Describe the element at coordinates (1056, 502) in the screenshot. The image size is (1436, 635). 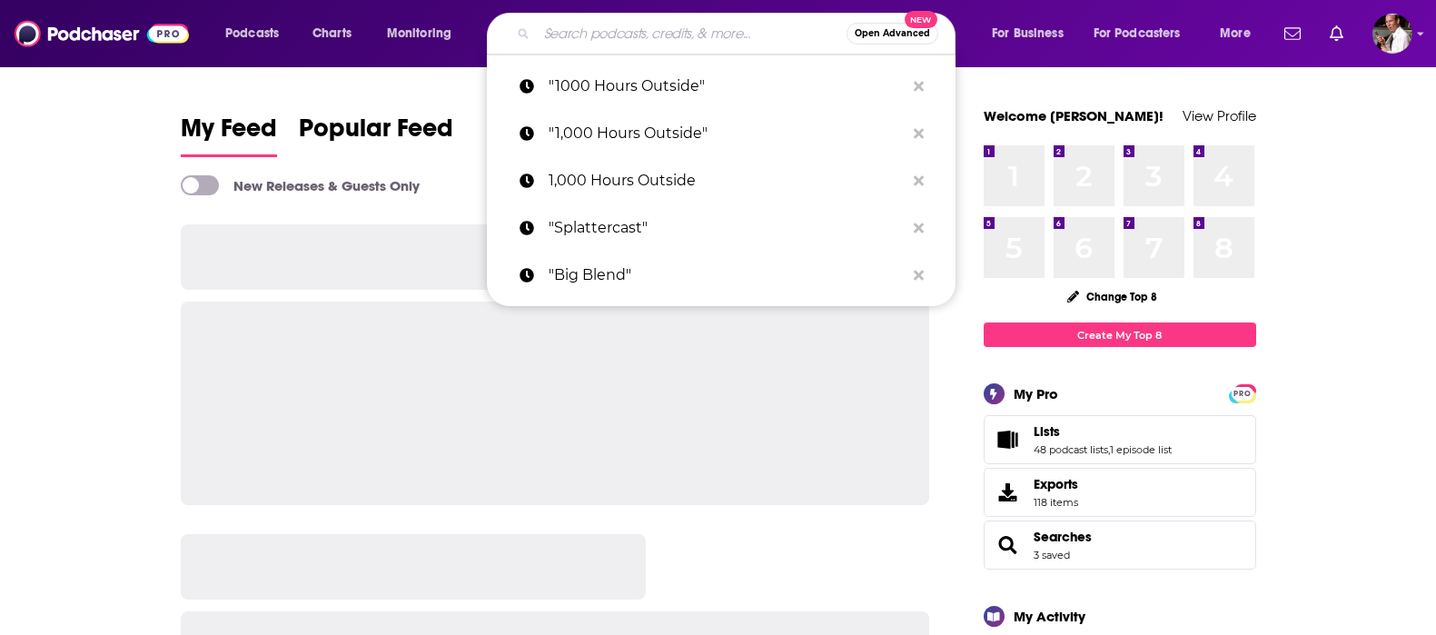
I see `span: 118 items` at that location.